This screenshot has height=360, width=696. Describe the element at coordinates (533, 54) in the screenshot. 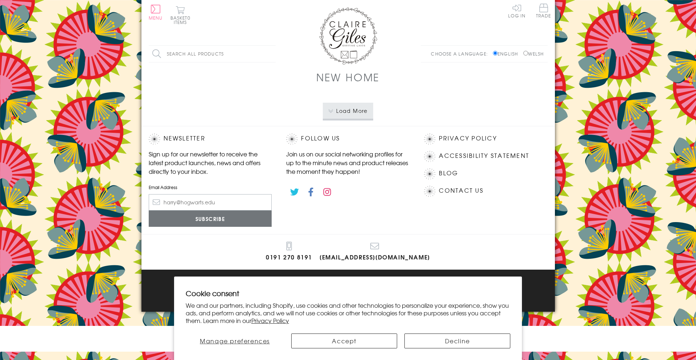

I see `label: Welsh` at that location.